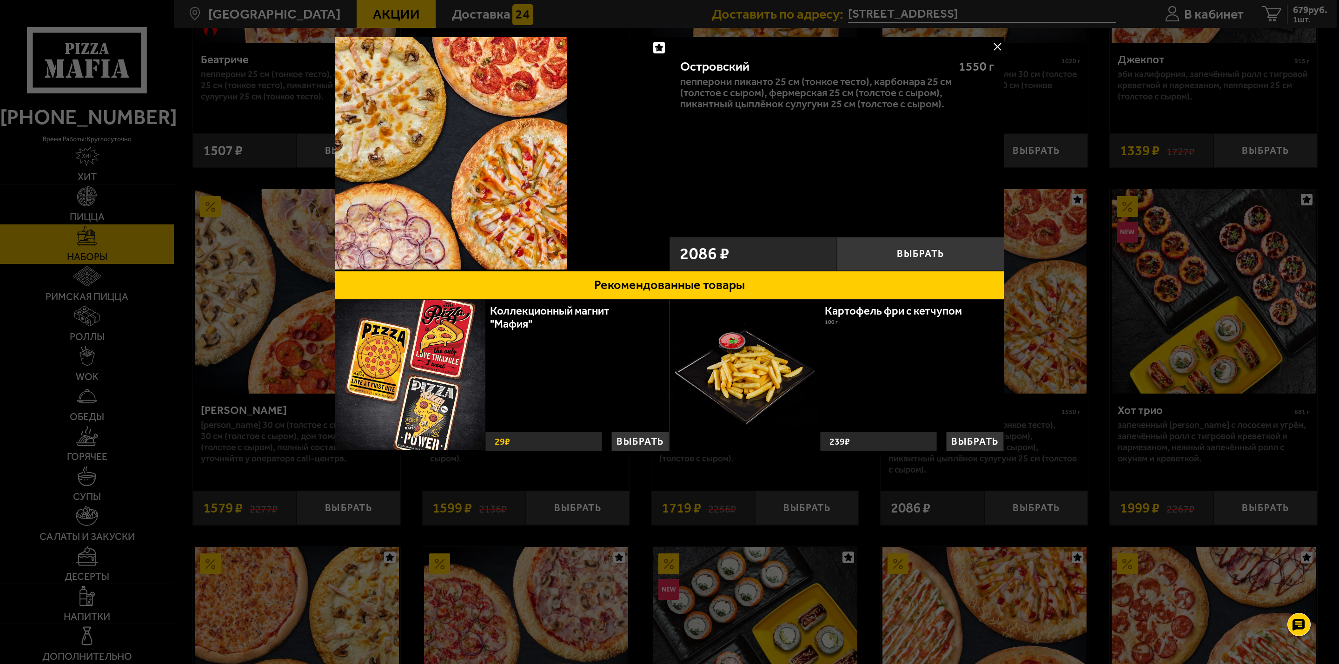 The height and width of the screenshot is (664, 1339). Describe the element at coordinates (900, 311) in the screenshot. I see `a: Картофель фри с кетчупом` at that location.